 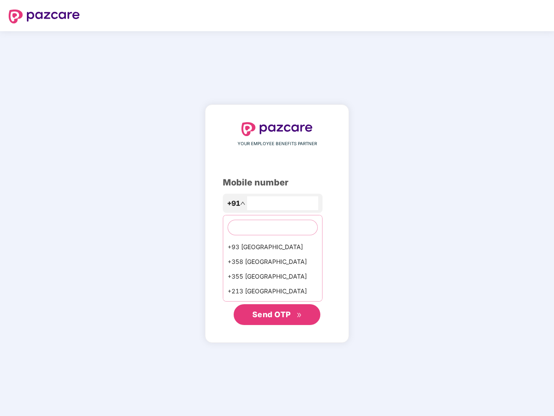 What do you see at coordinates (277, 314) in the screenshot?
I see `button: Send OTPdouble-right` at bounding box center [277, 314].